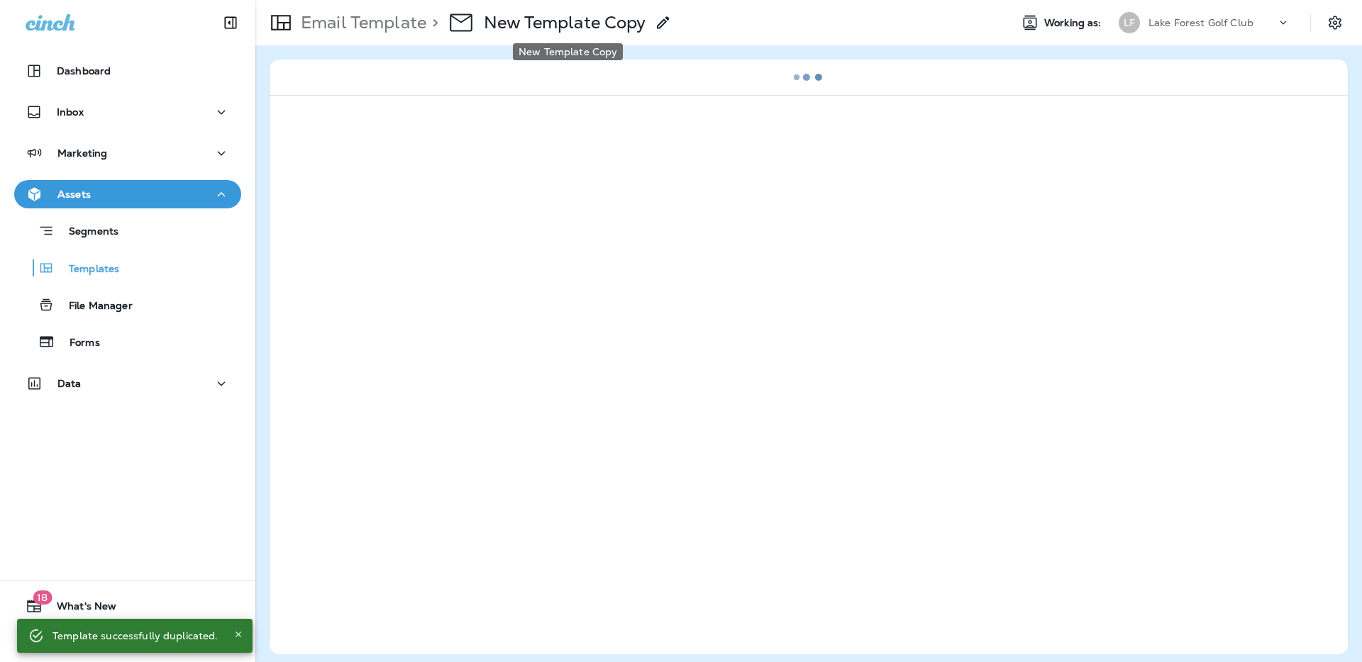  Describe the element at coordinates (128, 640) in the screenshot. I see `button: Support` at that location.